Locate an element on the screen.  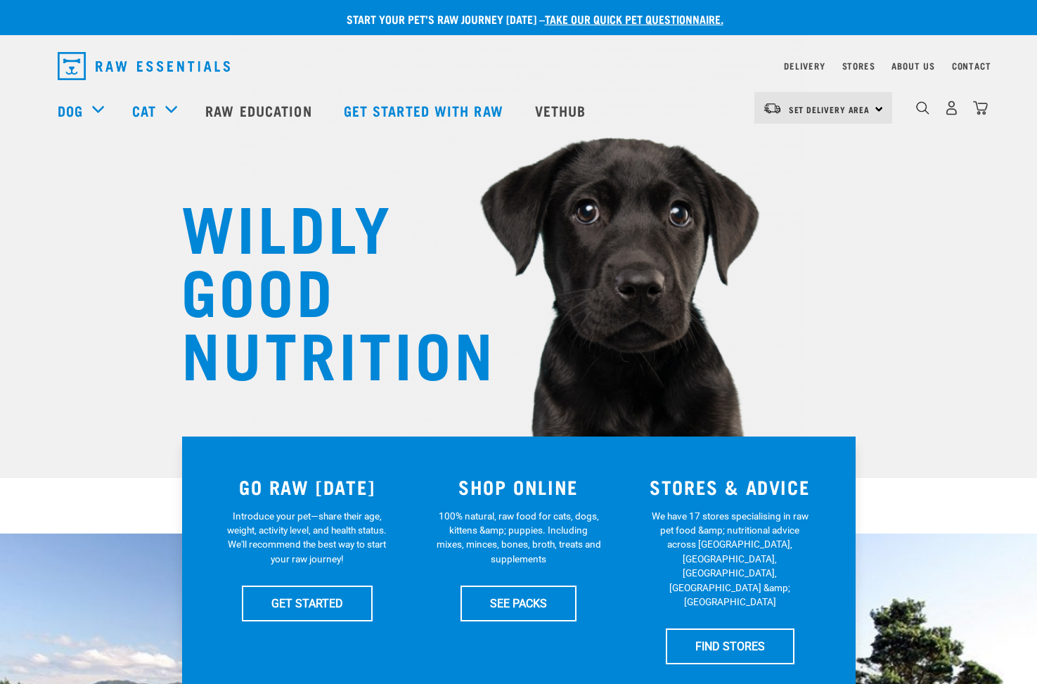
a: Raw Education is located at coordinates (260, 110).